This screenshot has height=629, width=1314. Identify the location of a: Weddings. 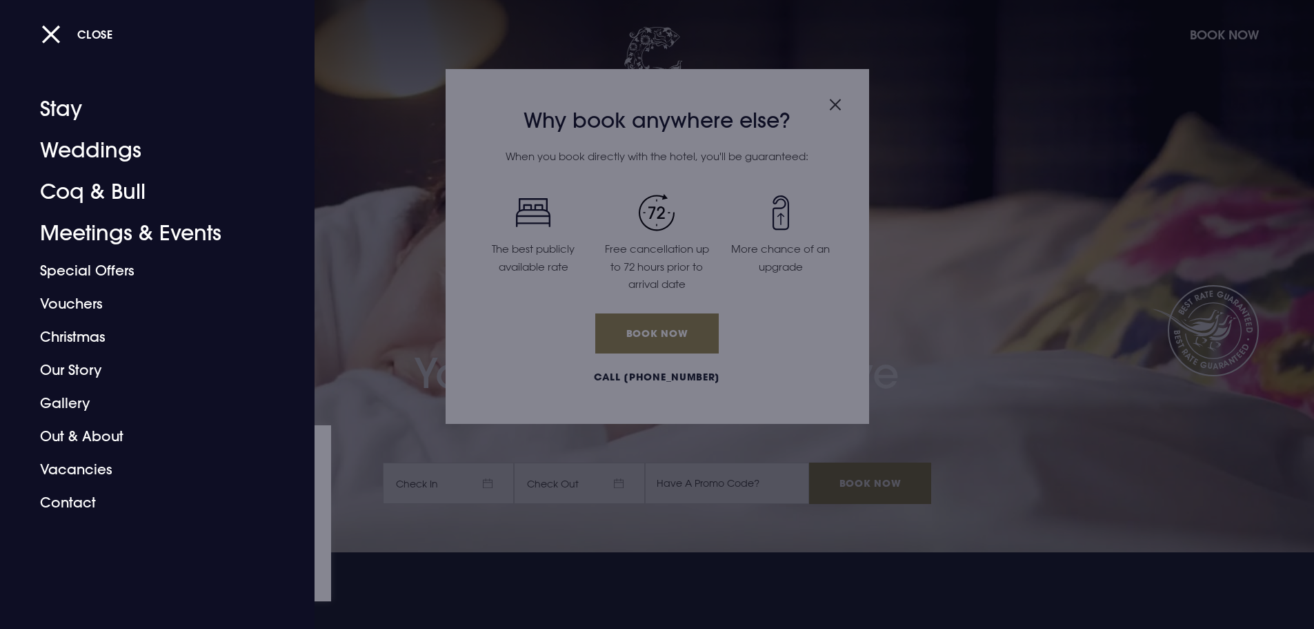
(149, 150).